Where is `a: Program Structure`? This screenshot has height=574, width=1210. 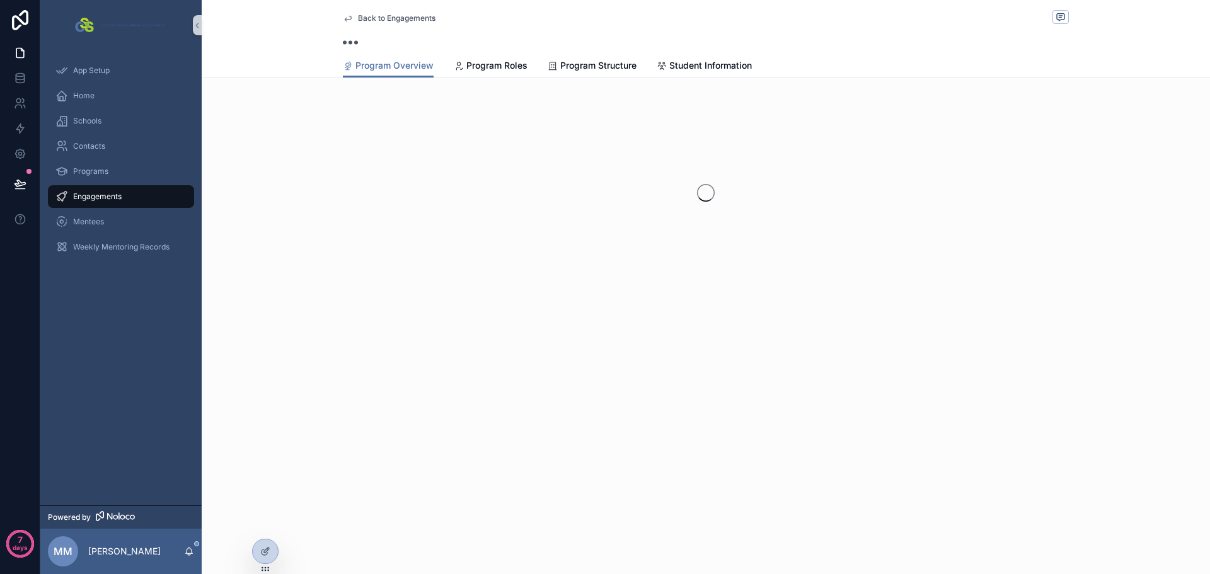
a: Program Structure is located at coordinates (592, 67).